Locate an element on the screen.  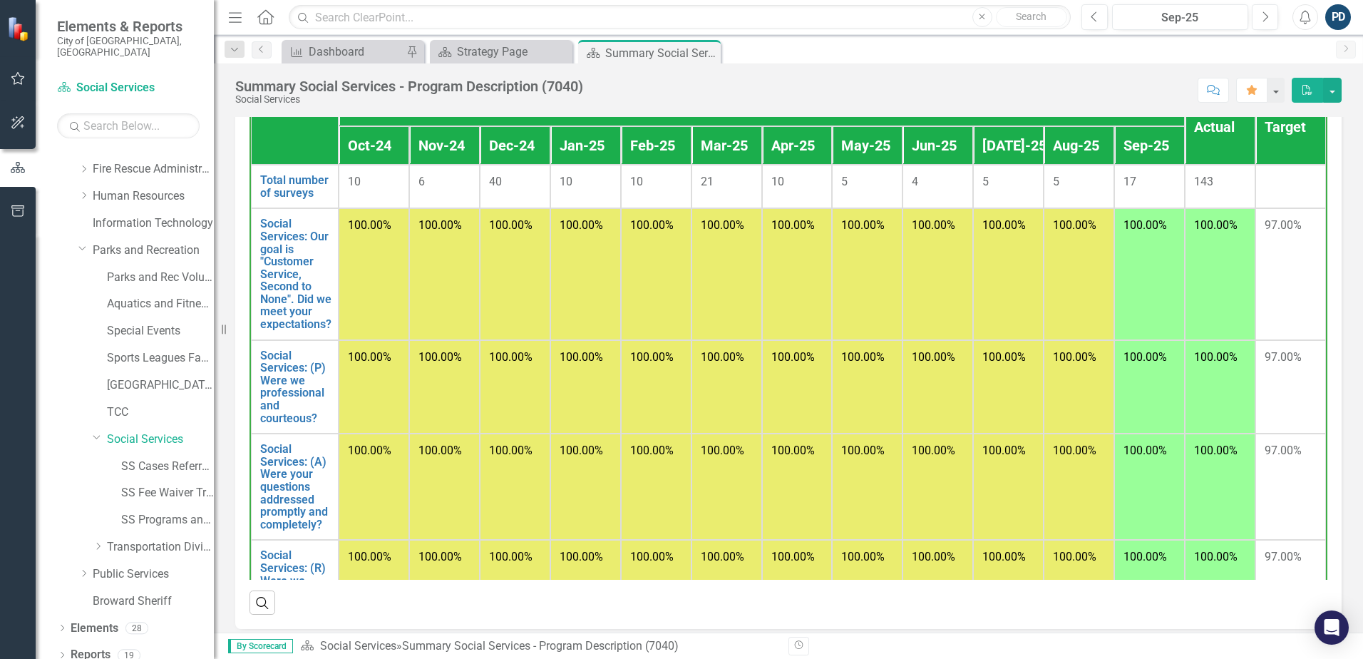
span: By Scorecard is located at coordinates (260, 646).